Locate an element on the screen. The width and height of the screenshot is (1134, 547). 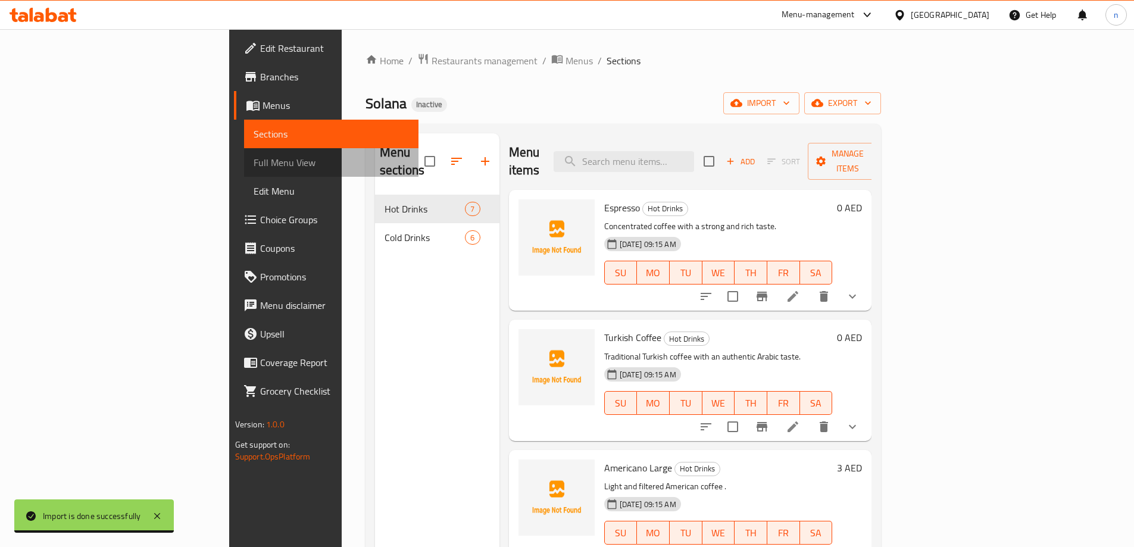
a: Restaurants management is located at coordinates (477, 61).